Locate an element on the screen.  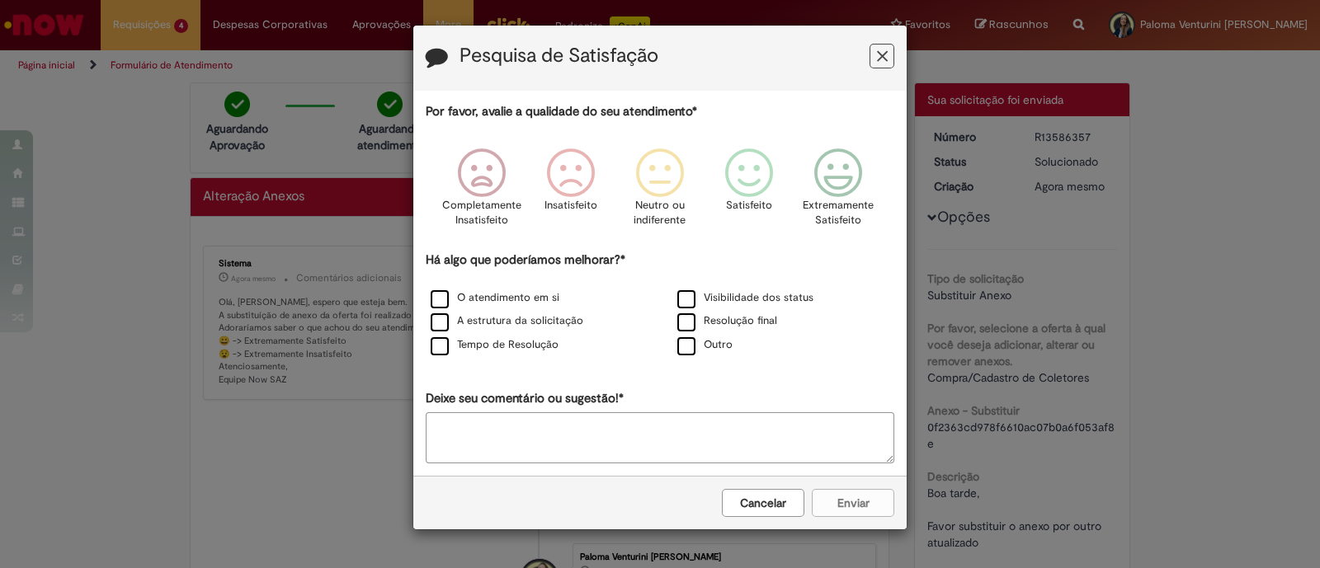
label: Pesquisa de Satisfação is located at coordinates (559, 56).